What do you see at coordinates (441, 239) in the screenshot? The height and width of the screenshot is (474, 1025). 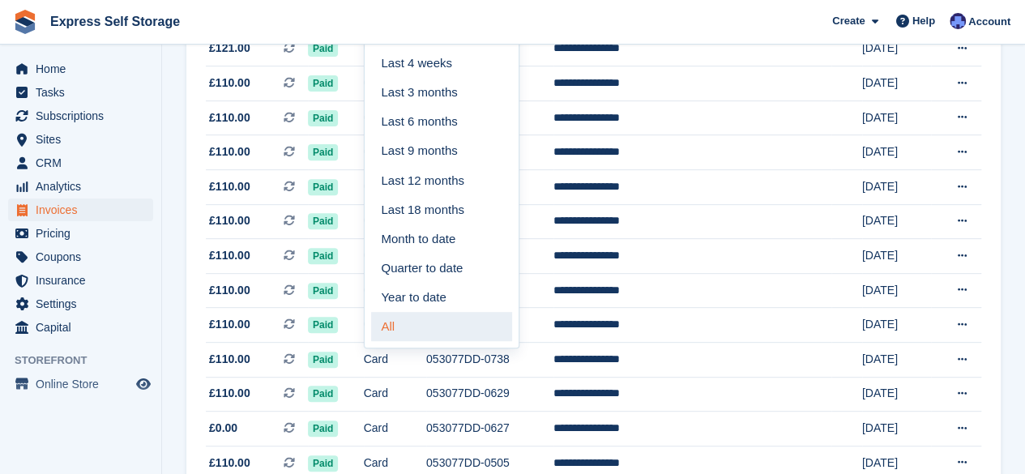 I see `a: Month to date` at bounding box center [441, 239].